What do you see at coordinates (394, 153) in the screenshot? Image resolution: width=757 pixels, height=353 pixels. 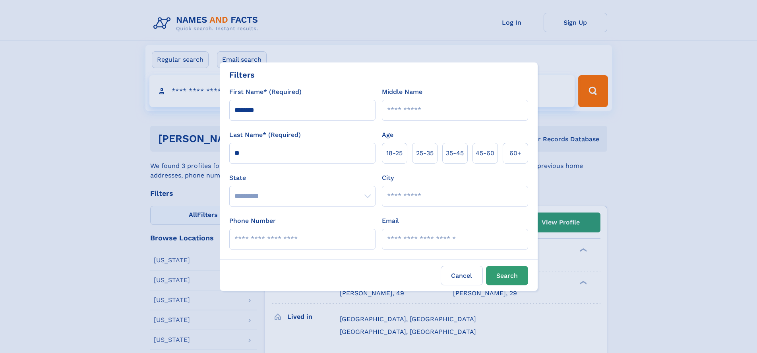 I see `span: 18‑25` at bounding box center [394, 153].